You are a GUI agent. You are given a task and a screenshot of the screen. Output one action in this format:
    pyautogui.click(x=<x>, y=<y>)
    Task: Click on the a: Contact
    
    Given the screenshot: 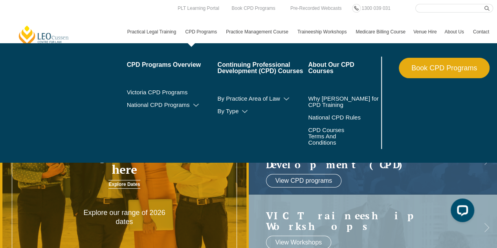 What is the action you would take?
    pyautogui.click(x=481, y=32)
    